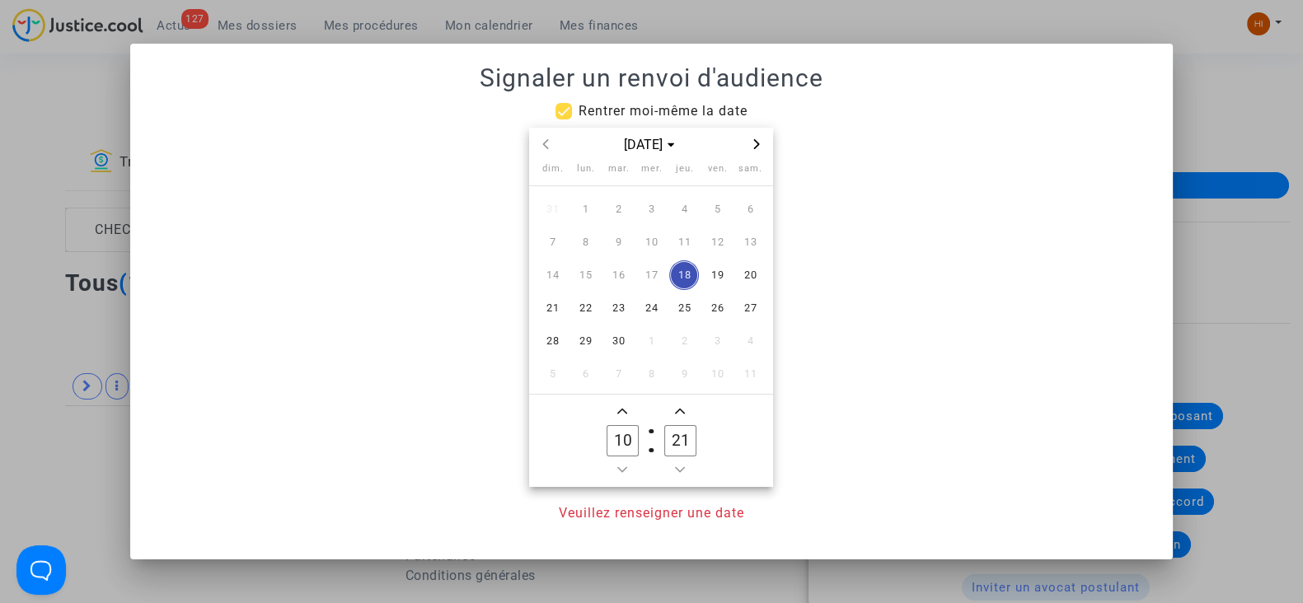  What do you see at coordinates (552, 209) in the screenshot?
I see `span: 31` at bounding box center [552, 209].